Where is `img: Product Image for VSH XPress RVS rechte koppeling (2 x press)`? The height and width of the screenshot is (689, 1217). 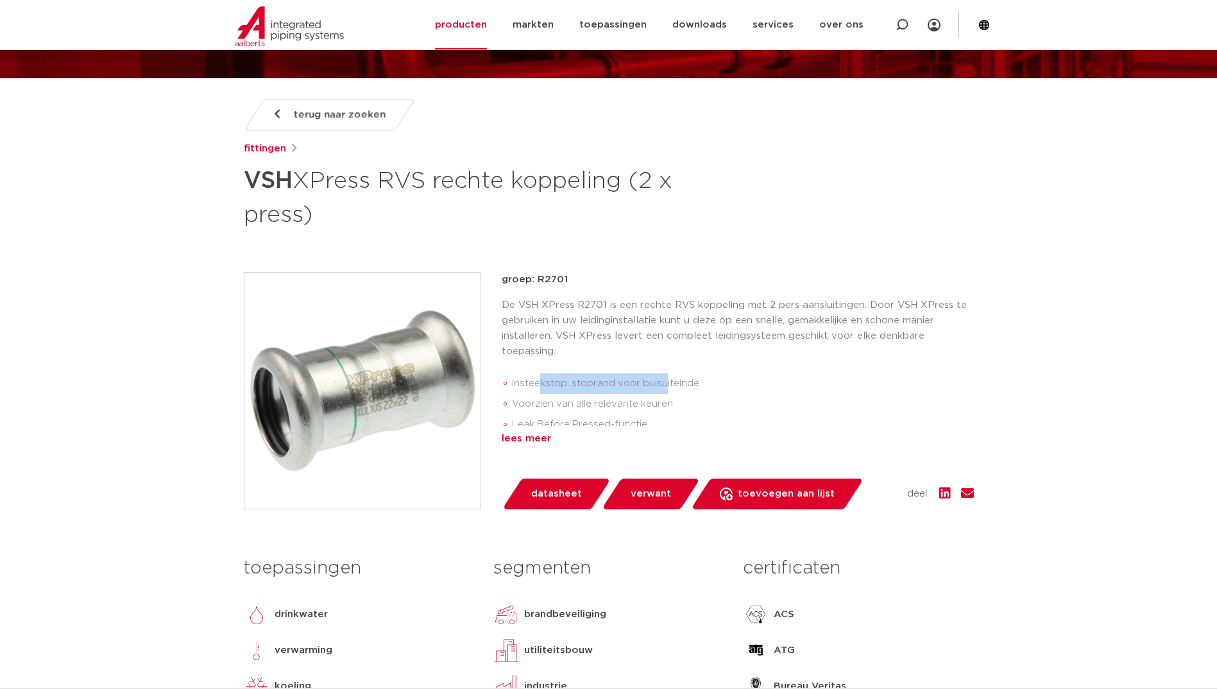 img: Product Image for VSH XPress RVS rechte koppeling (2 x press) is located at coordinates (363, 391).